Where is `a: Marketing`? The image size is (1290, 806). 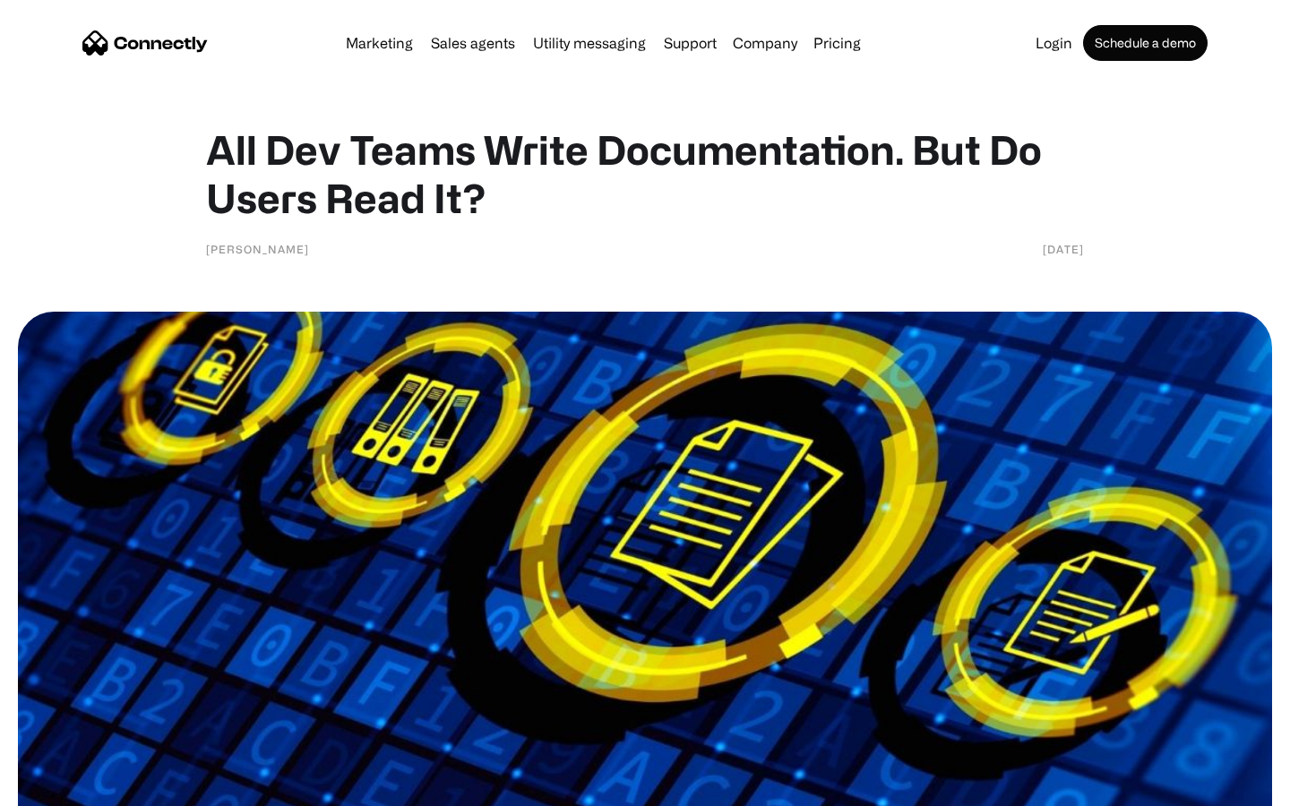 a: Marketing is located at coordinates (379, 43).